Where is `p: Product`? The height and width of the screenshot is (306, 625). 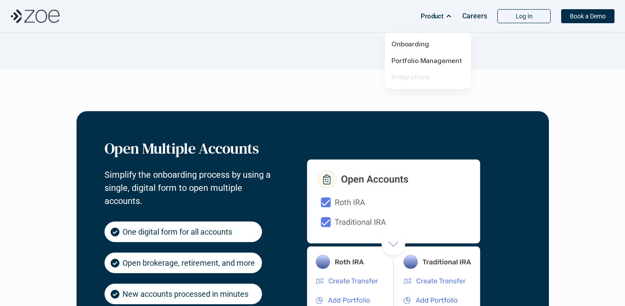 p: Product is located at coordinates (432, 16).